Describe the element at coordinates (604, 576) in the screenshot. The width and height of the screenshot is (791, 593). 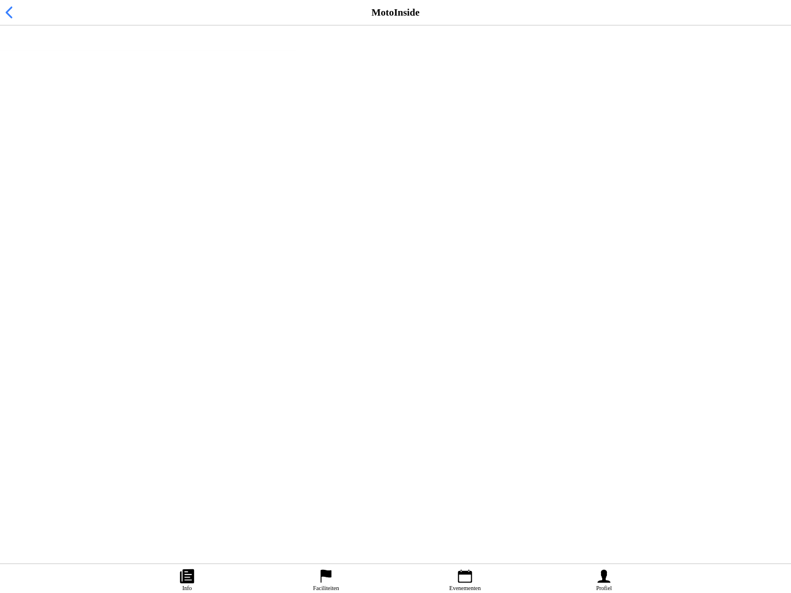
I see `ion-icon: person` at that location.